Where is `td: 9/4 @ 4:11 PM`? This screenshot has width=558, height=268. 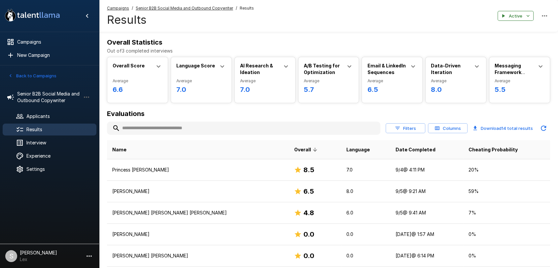
td: 9/4 @ 4:11 PM is located at coordinates (426, 170).